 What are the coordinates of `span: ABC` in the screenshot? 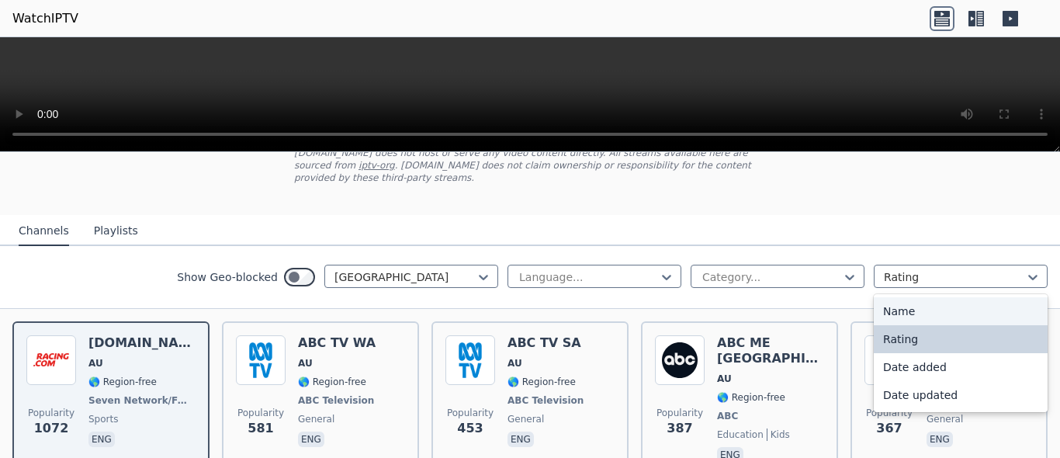 It's located at (727, 416).